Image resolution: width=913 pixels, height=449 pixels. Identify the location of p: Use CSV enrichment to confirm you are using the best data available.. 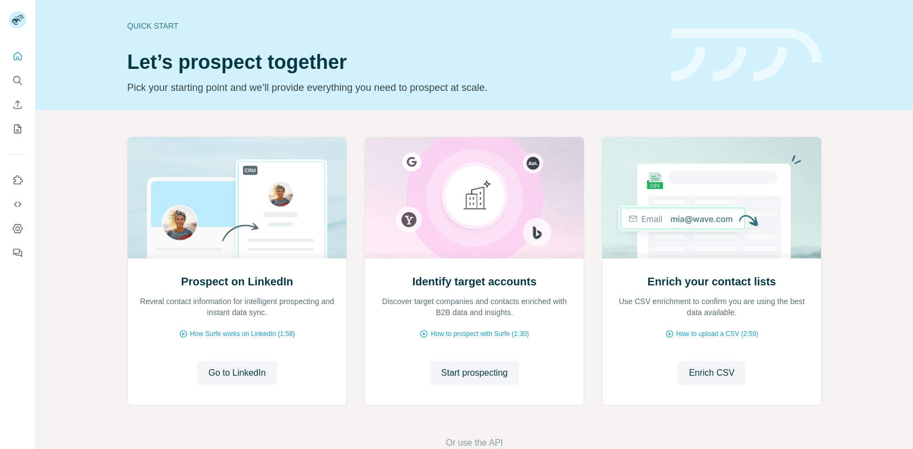
(711, 307).